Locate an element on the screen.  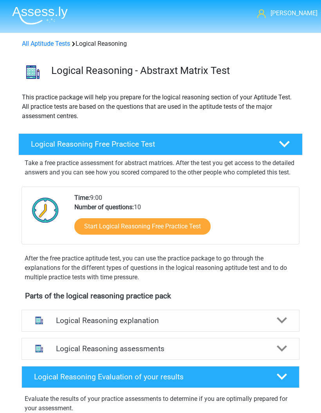
b: Time: is located at coordinates (82, 198).